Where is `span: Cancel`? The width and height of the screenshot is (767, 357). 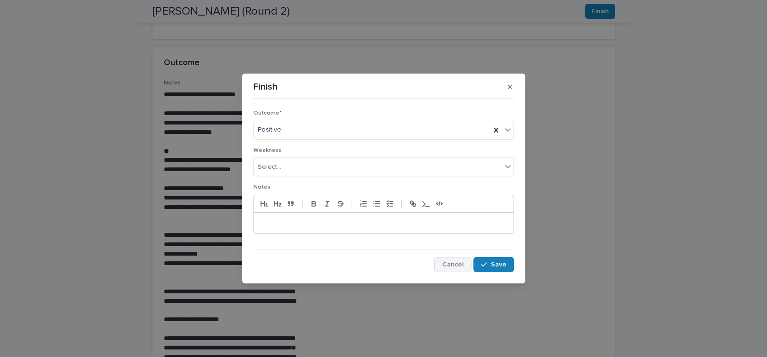
span: Cancel is located at coordinates (452, 265).